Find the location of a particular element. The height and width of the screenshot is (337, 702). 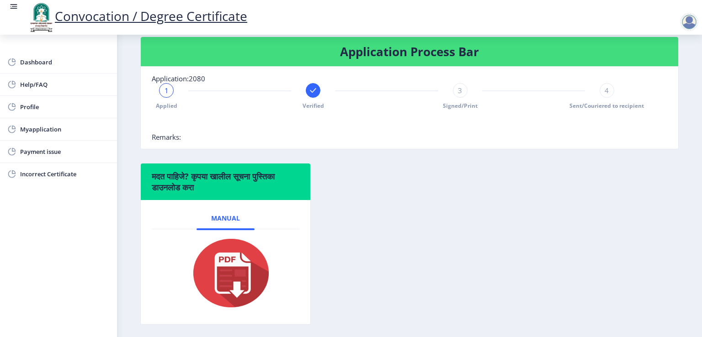

span: Sent/Couriered to recipient is located at coordinates (606, 106).